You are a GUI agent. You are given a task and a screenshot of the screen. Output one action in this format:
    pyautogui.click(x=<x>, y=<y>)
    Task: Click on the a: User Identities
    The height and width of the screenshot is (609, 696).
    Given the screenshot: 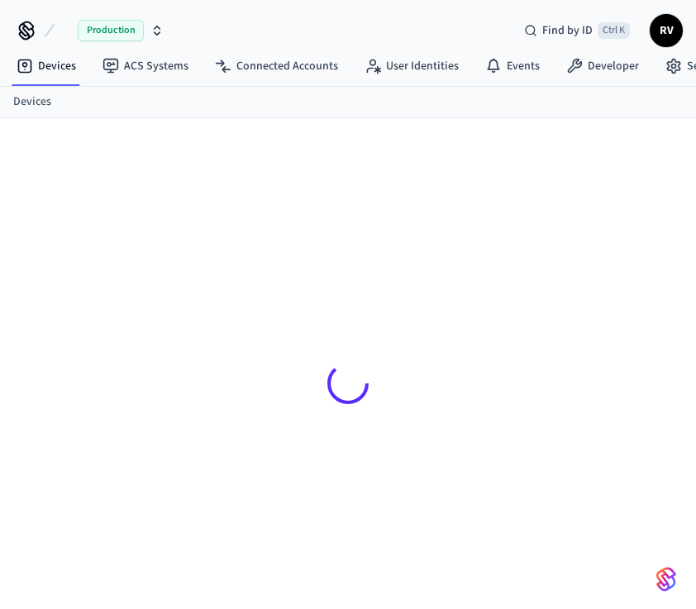 What is the action you would take?
    pyautogui.click(x=412, y=66)
    